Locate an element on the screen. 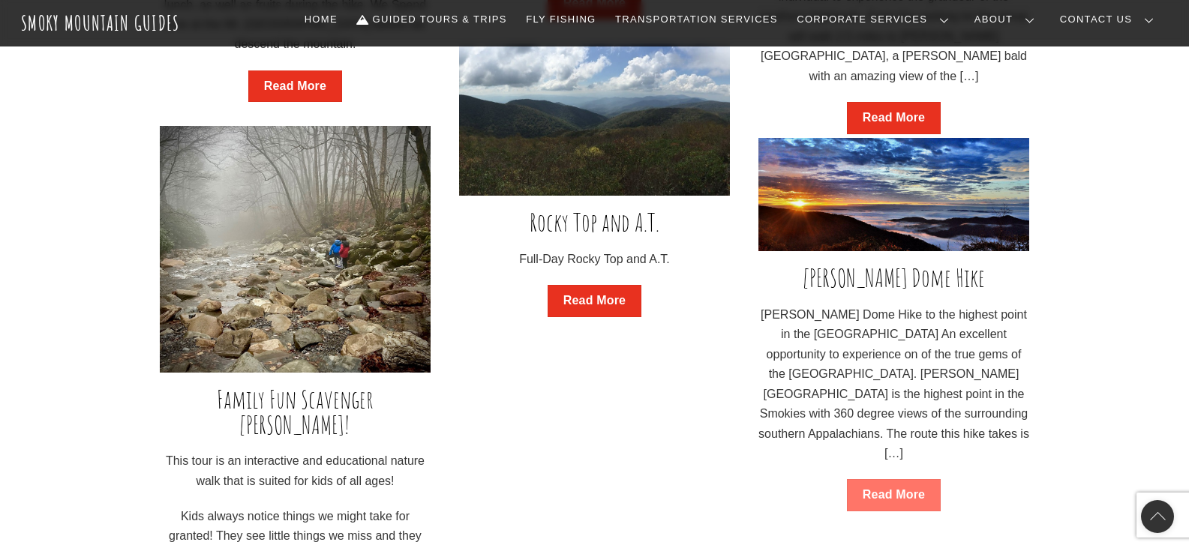  span: Smoky Mountain Guides is located at coordinates (100, 22).